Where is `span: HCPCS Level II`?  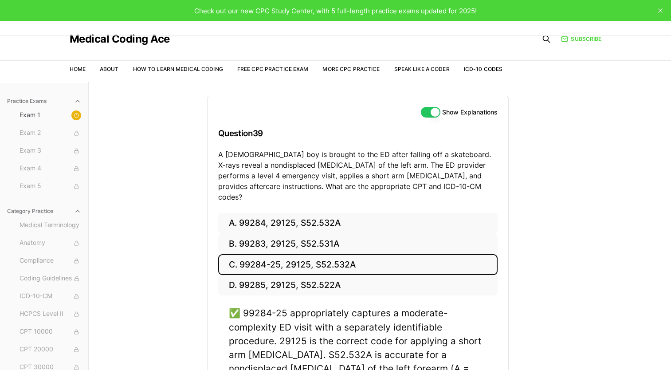
span: HCPCS Level II is located at coordinates (50, 314).